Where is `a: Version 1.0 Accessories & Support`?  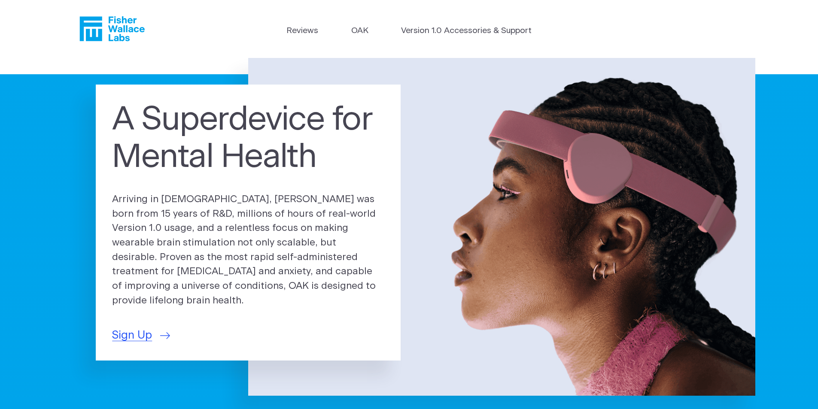 a: Version 1.0 Accessories & Support is located at coordinates (466, 31).